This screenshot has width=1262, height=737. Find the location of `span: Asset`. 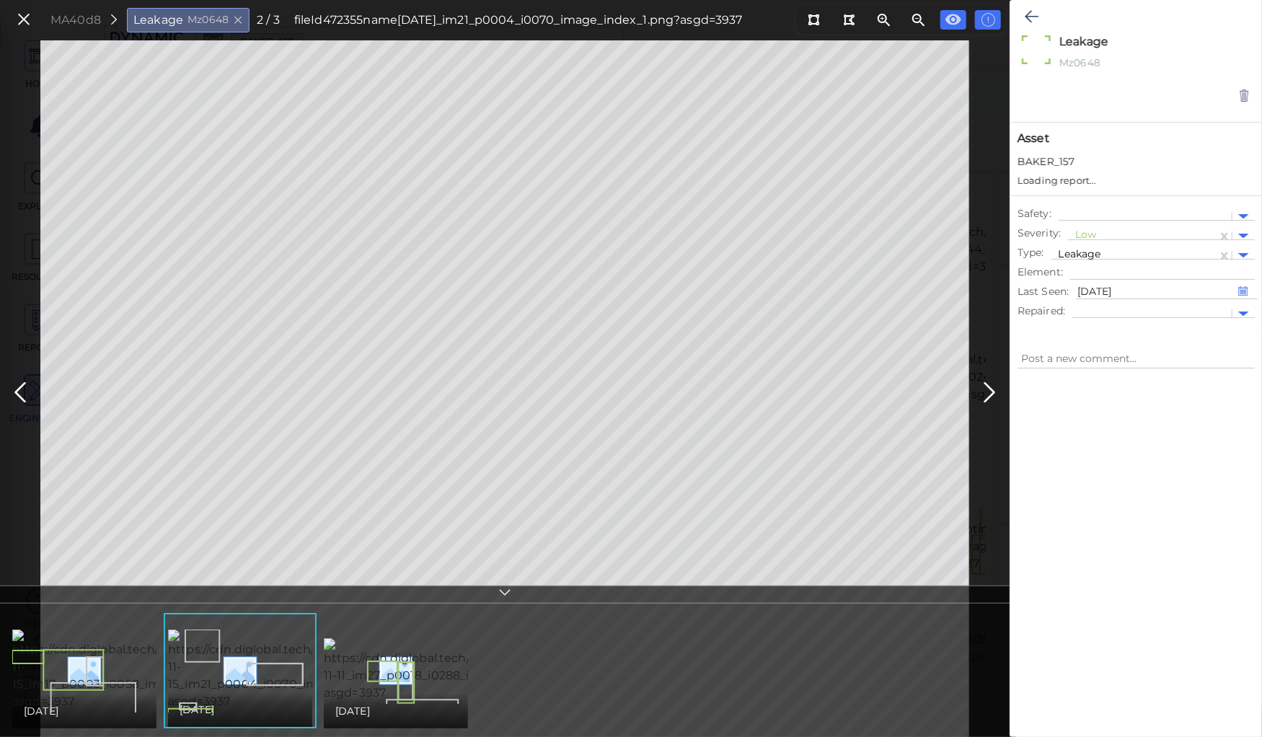

span: Asset is located at coordinates (1136, 138).